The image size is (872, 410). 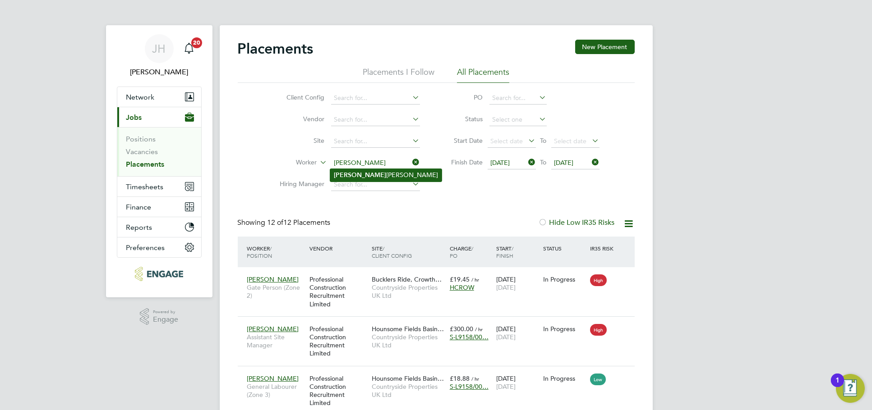 I want to click on button: Timesheets, so click(x=159, y=187).